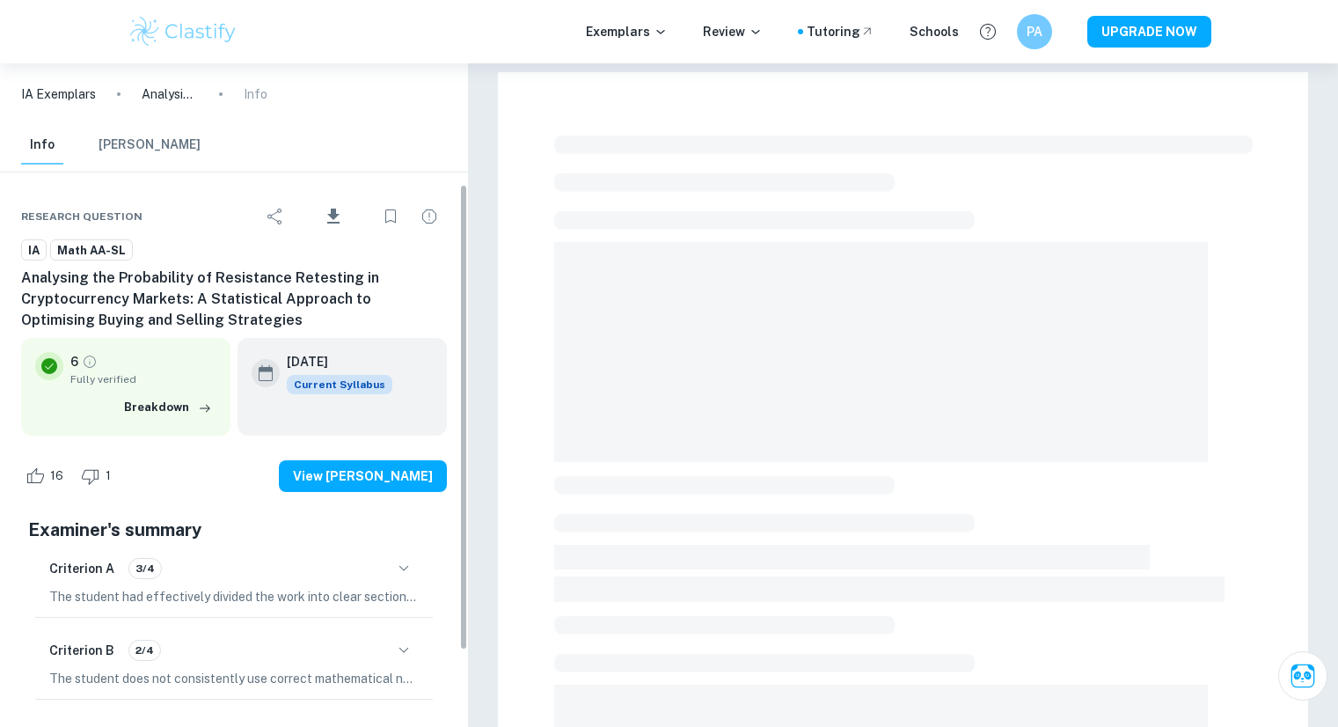 The width and height of the screenshot is (1338, 727). Describe the element at coordinates (234, 596) in the screenshot. I see `p: The student had effectively divided the work into clear sections, including an introduction, body...` at that location.